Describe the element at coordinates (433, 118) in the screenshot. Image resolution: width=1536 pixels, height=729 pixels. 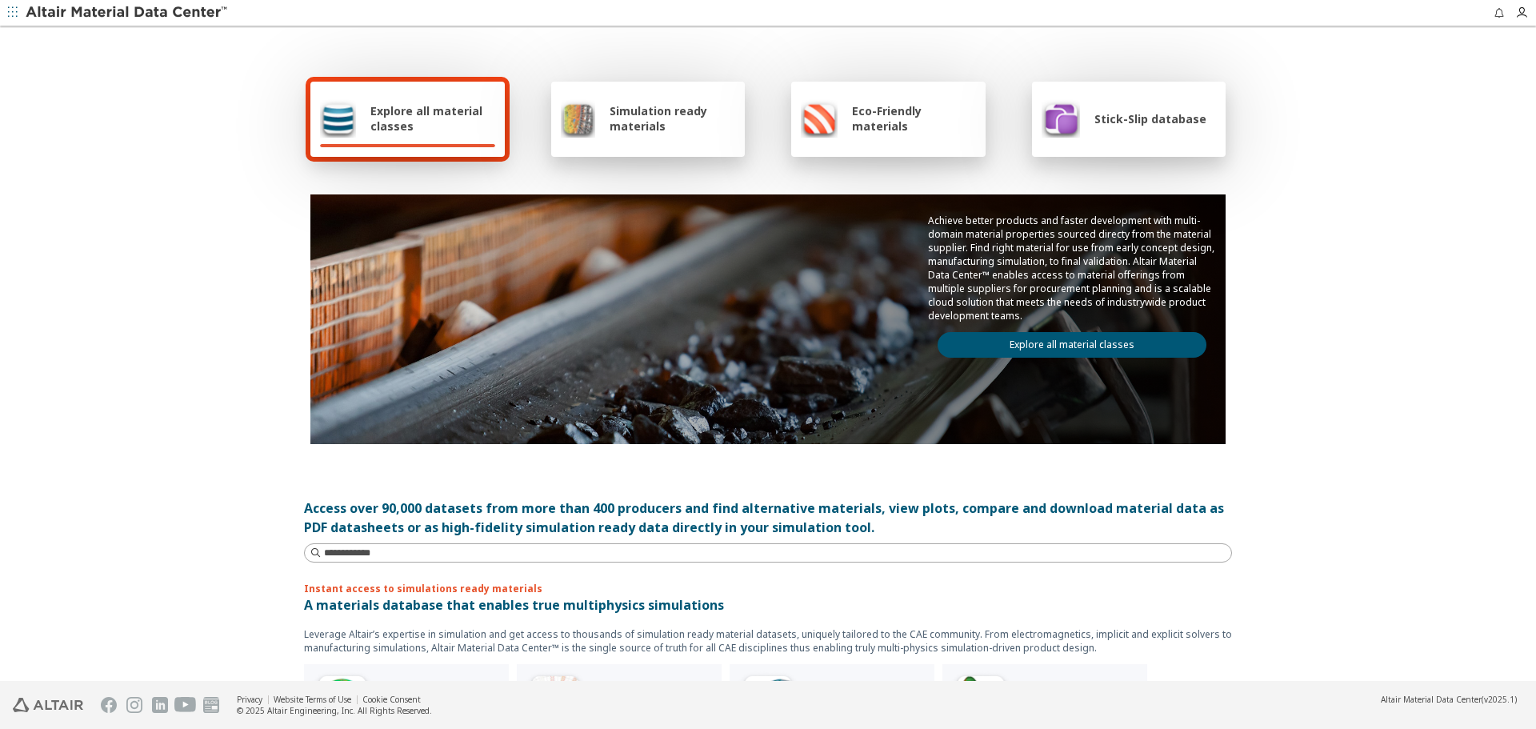
I see `span: Explore all material classes` at that location.